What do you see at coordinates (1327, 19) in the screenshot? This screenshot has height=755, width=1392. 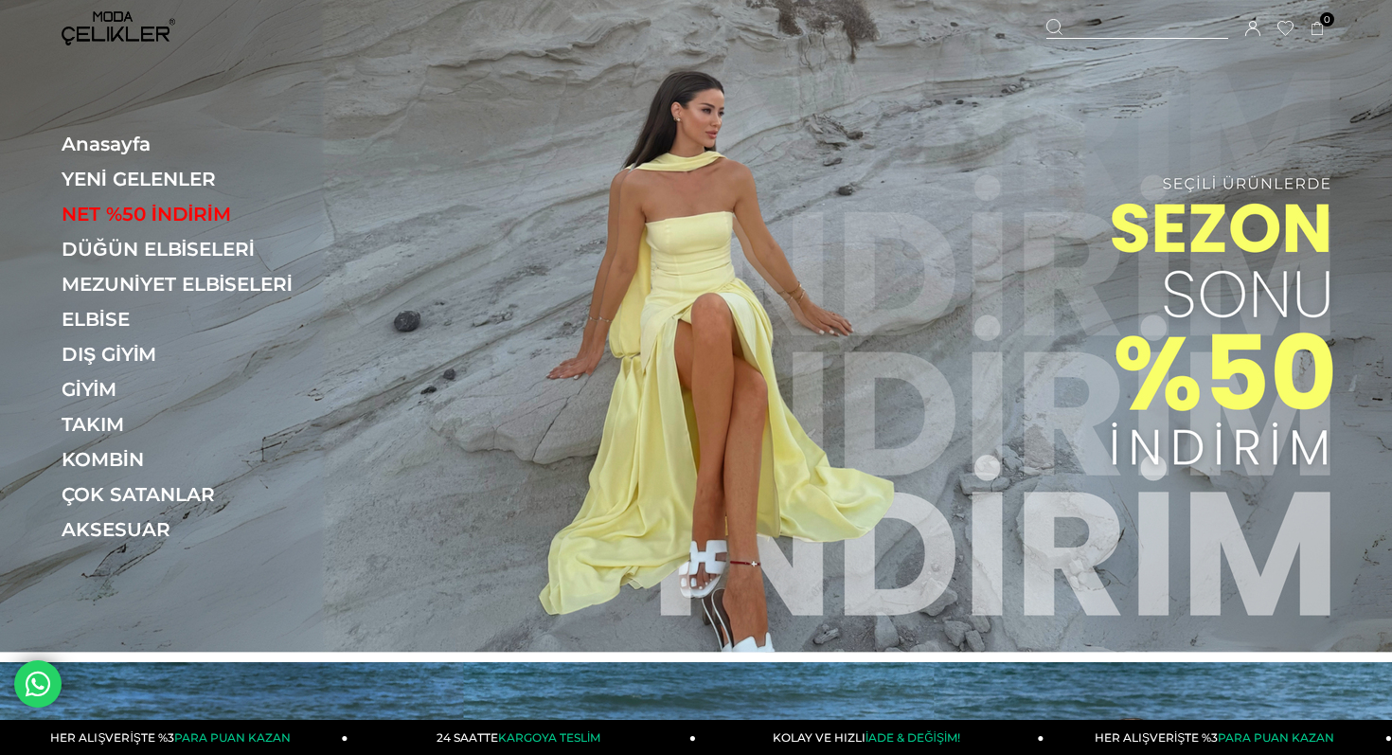 I see `span: 0` at bounding box center [1327, 19].